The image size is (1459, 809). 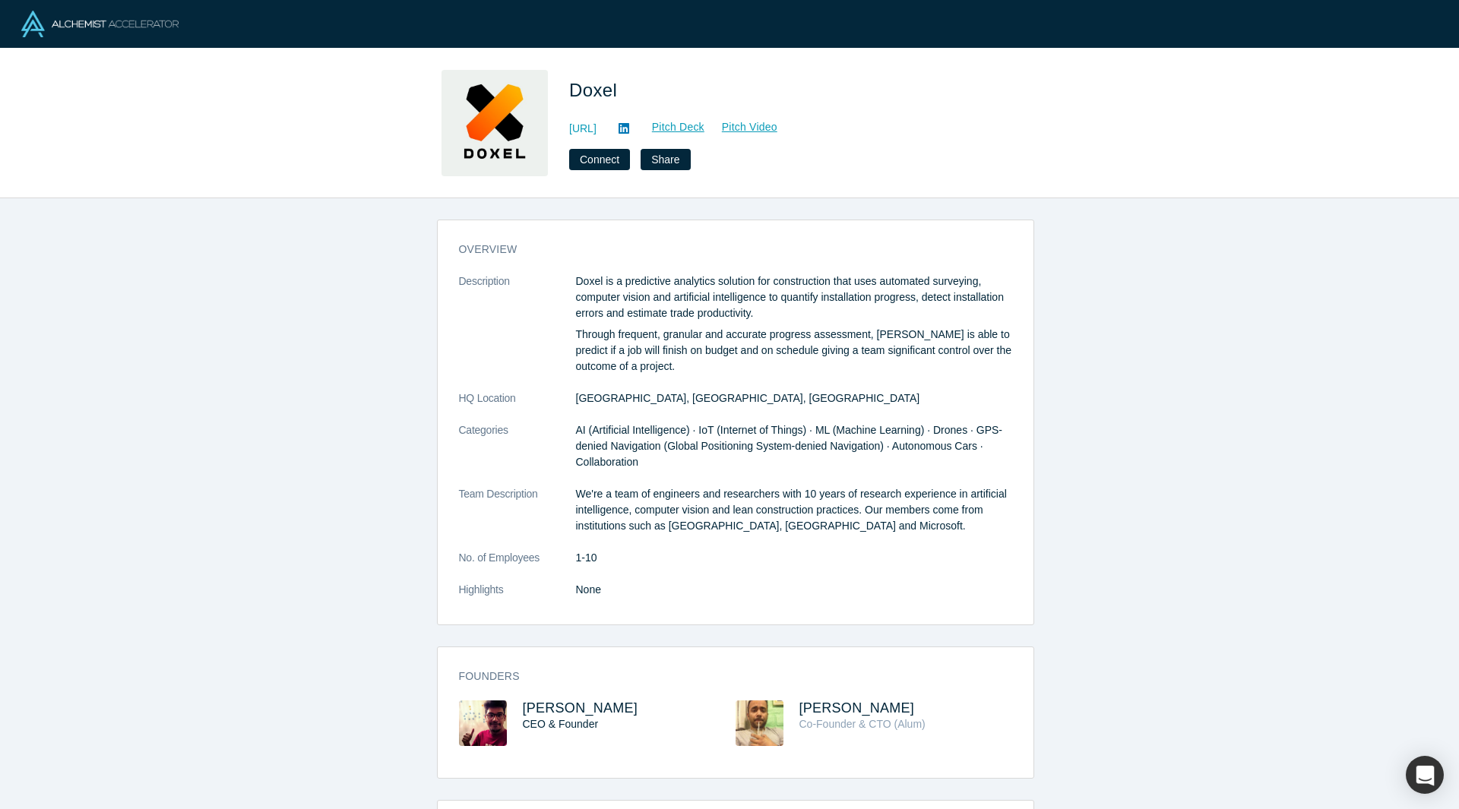 I want to click on span: CEO & Founder, so click(x=561, y=724).